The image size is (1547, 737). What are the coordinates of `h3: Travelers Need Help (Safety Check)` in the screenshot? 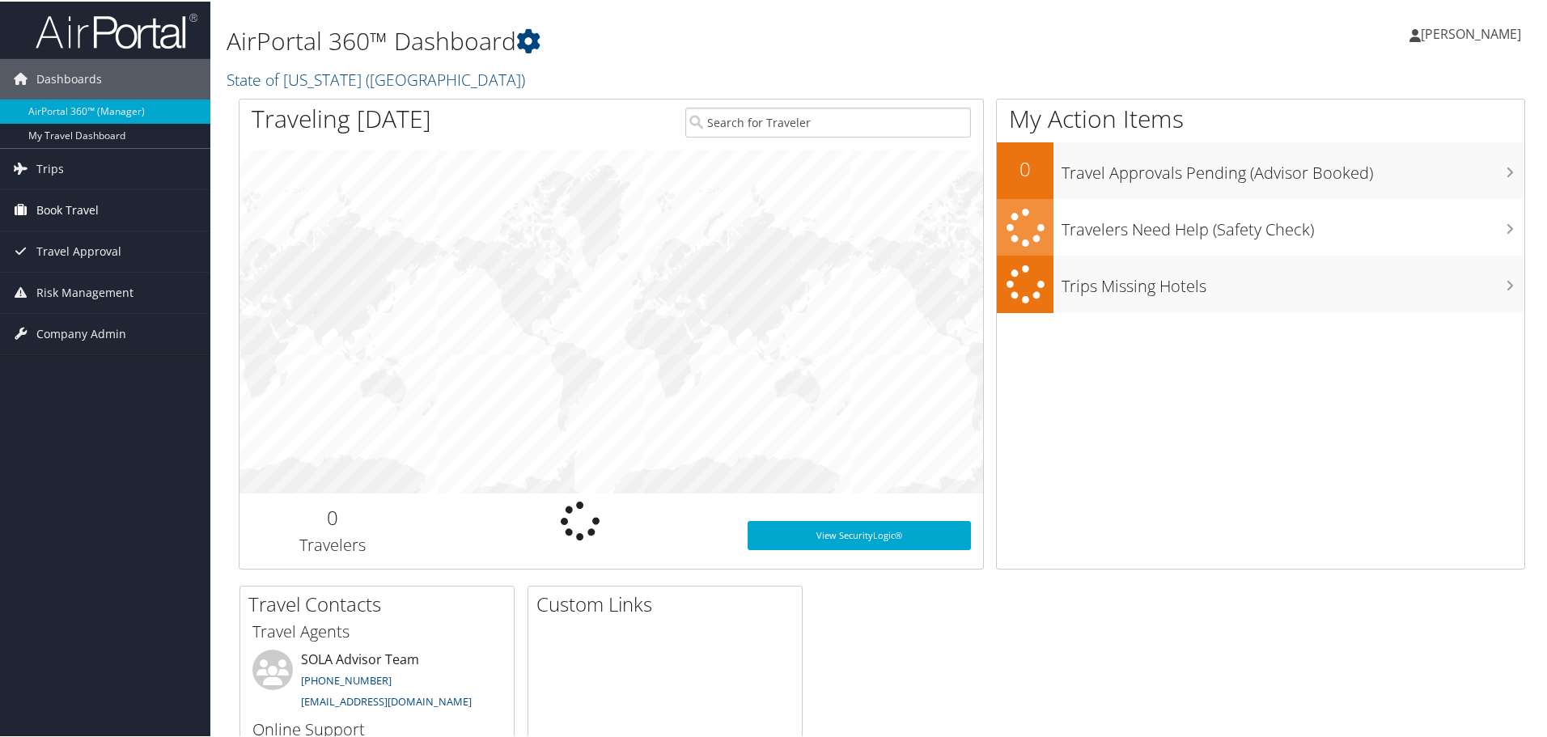 It's located at (1293, 224).